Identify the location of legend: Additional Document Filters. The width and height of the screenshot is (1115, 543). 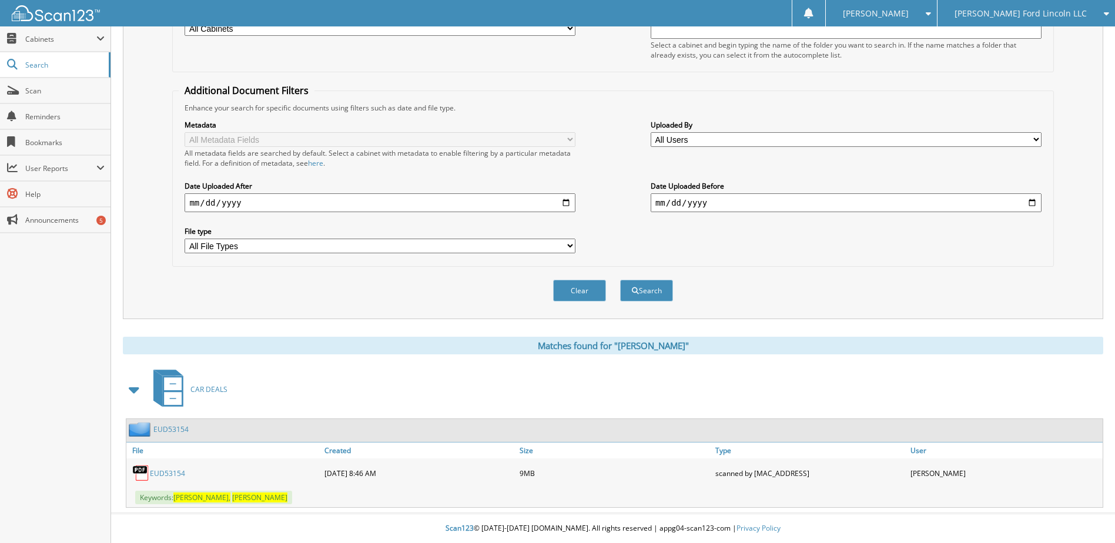
(246, 91).